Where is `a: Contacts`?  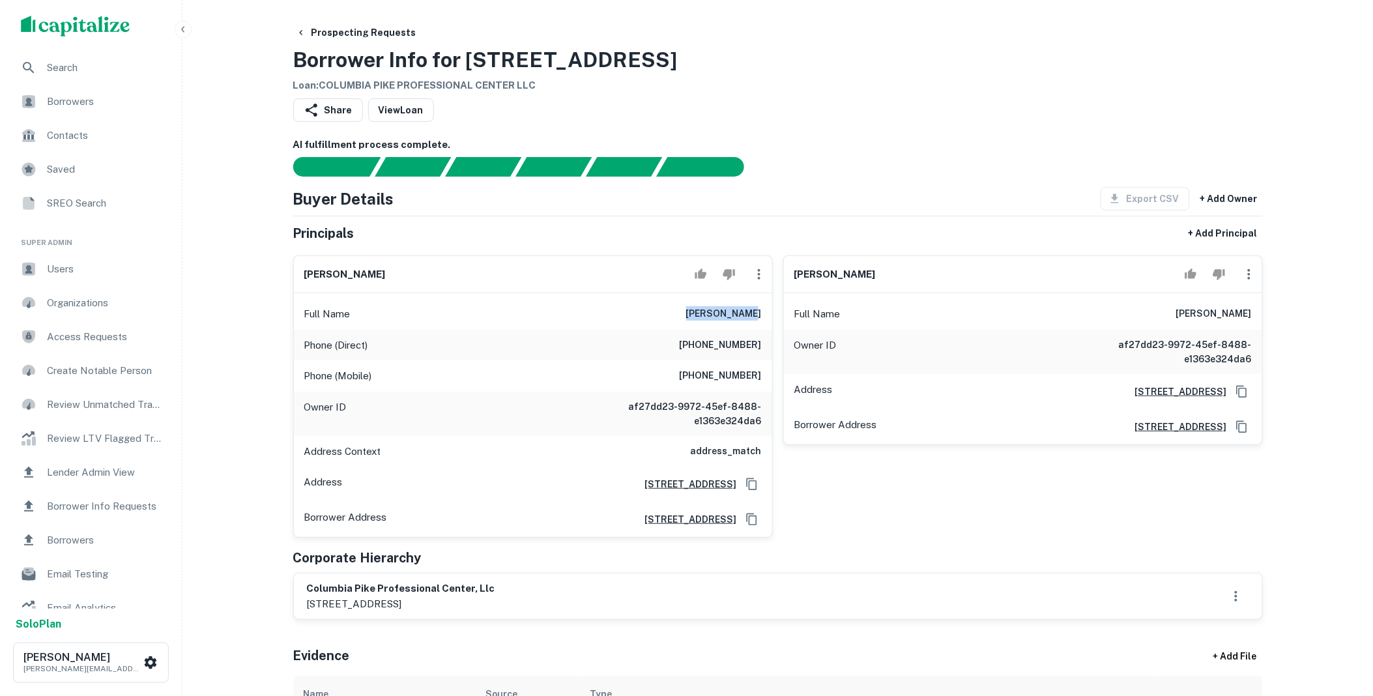
a: Contacts is located at coordinates (91, 136).